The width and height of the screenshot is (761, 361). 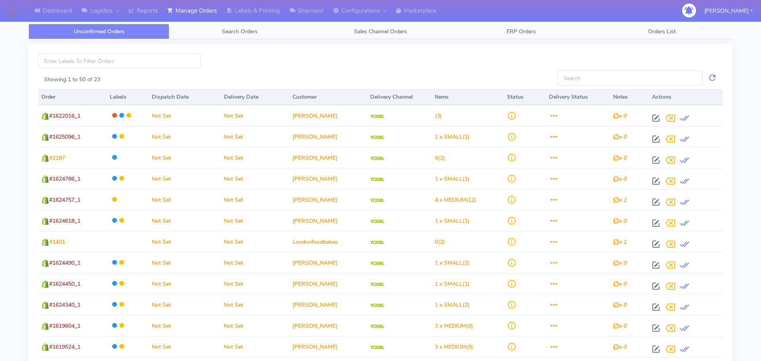 What do you see at coordinates (468, 97) in the screenshot?
I see `th: Items` at bounding box center [468, 97].